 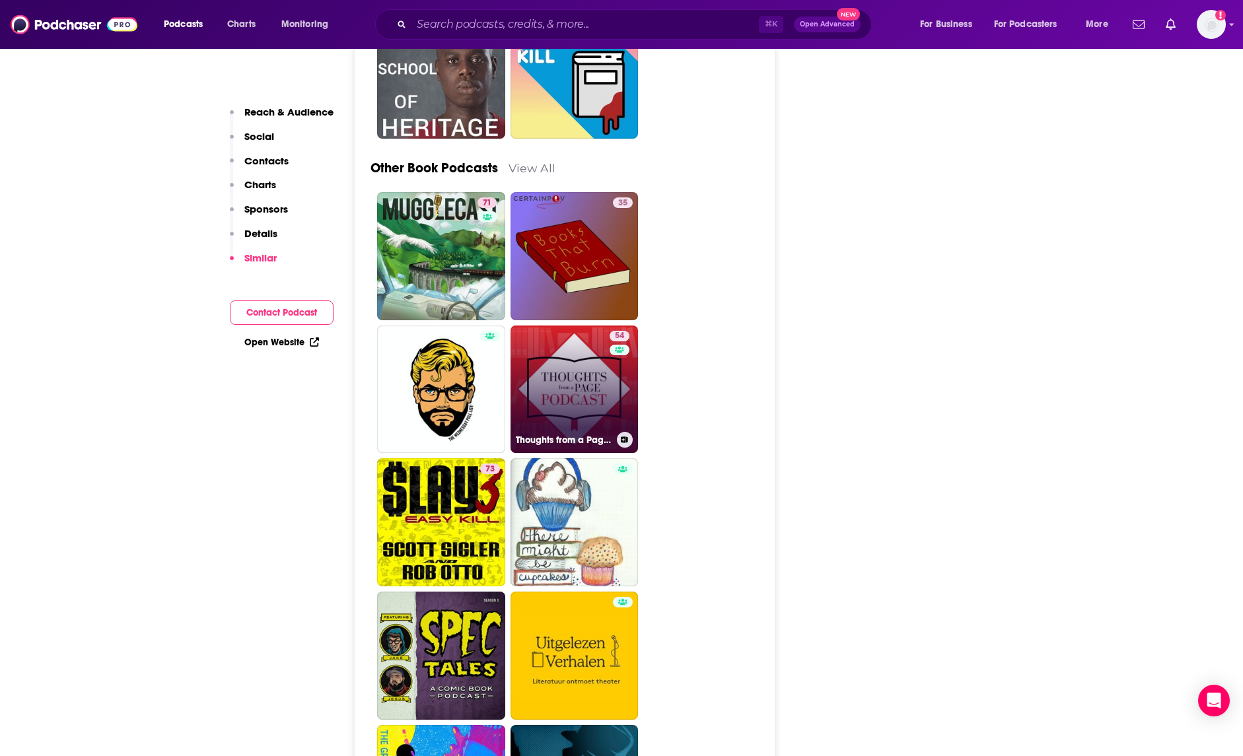 What do you see at coordinates (252, 142) in the screenshot?
I see `button: Social` at bounding box center [252, 142].